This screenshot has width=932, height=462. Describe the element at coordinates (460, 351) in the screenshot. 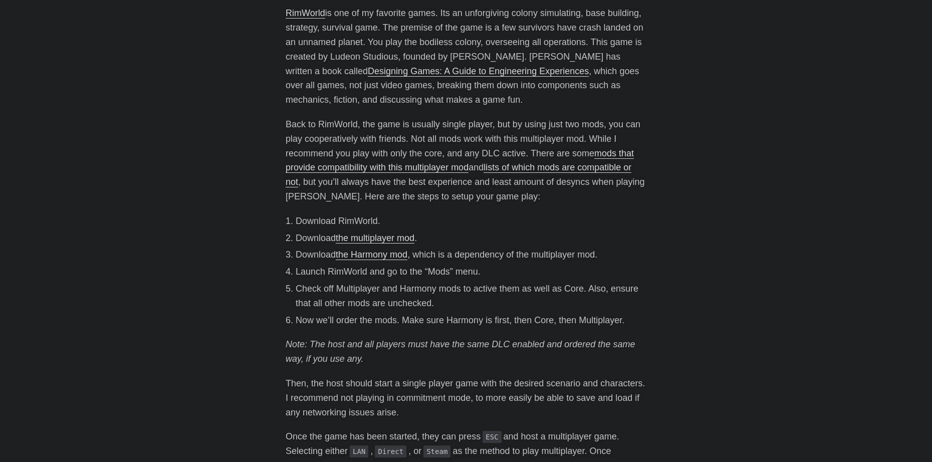

I see `em: Note: The host and all players must have the same DLC enabled and ordered the same way, if you us...` at that location.